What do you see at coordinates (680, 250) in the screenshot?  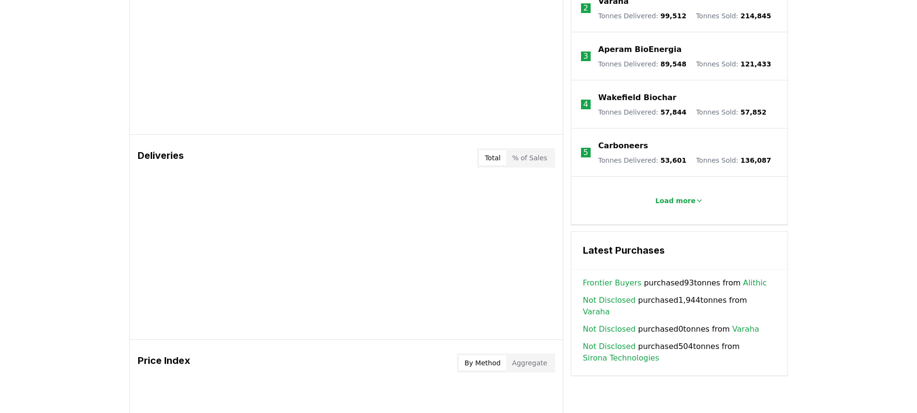 I see `h3: Latest Purchases` at bounding box center [680, 250].